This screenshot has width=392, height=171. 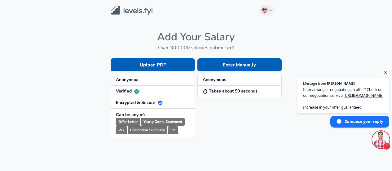 What do you see at coordinates (139, 102) in the screenshot?
I see `strong: Encrypted & Secure` at bounding box center [139, 102].